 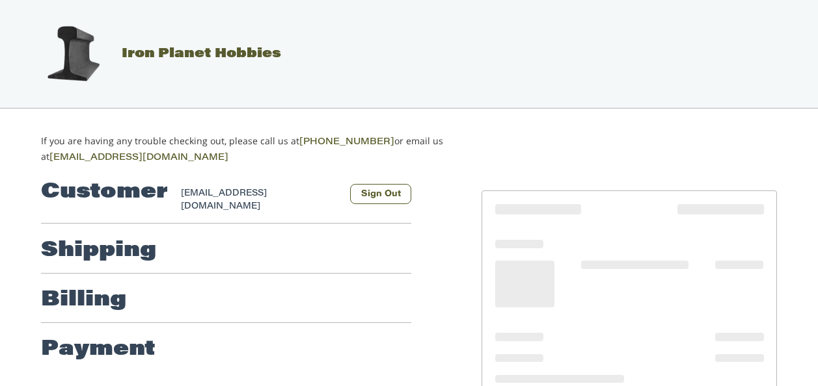 What do you see at coordinates (251, 150) in the screenshot?
I see `p: If you are having any trouble checking out, please call us at or email us at` at bounding box center [251, 150].